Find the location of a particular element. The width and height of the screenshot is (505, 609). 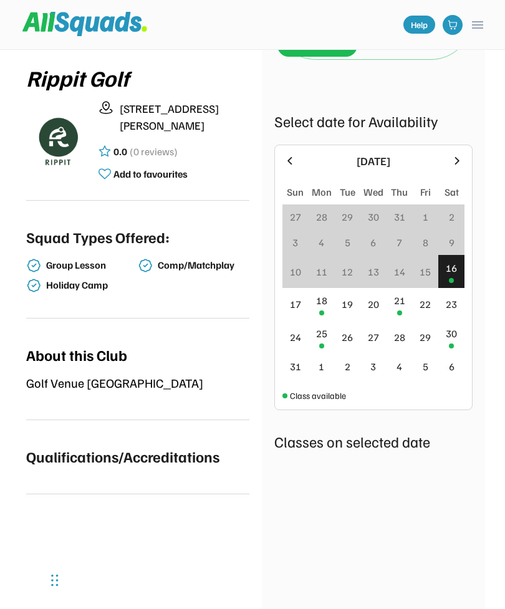

div: Sat is located at coordinates (452, 192).